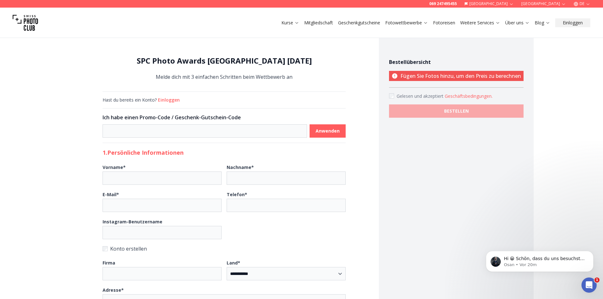  Describe the element at coordinates (543, 23) in the screenshot. I see `button: Blog` at that location.